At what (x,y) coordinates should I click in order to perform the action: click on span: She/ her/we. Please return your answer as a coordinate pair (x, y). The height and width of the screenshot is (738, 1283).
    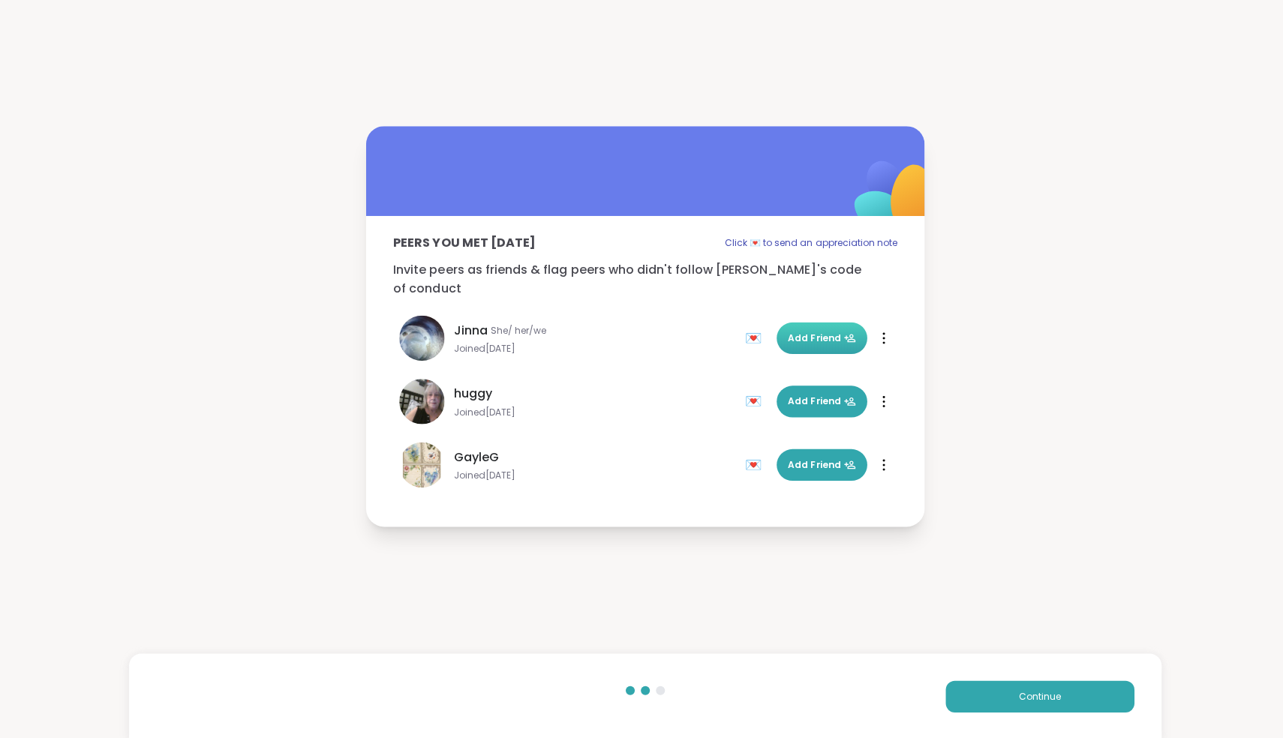
    Looking at the image, I should click on (515, 332).